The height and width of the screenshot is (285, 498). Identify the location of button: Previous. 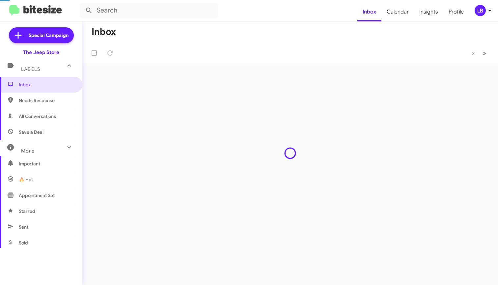
(473, 53).